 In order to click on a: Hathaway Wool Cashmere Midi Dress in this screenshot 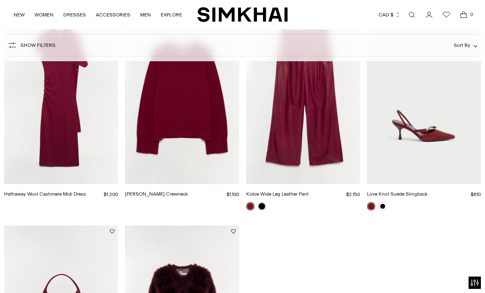, I will do `click(45, 194)`.